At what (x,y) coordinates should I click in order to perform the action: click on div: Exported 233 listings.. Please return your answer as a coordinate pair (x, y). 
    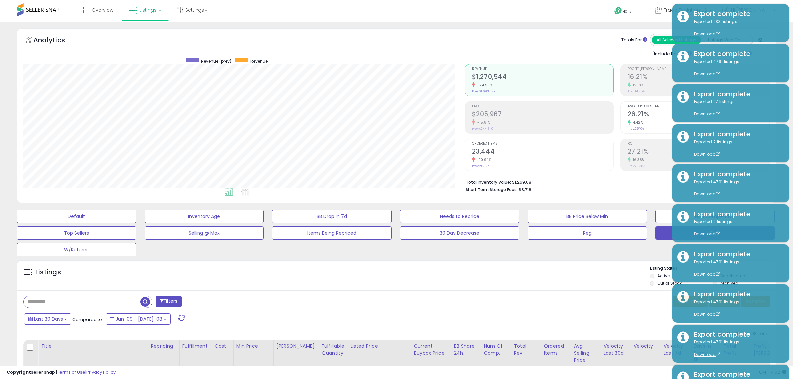
    Looking at the image, I should click on (736, 28).